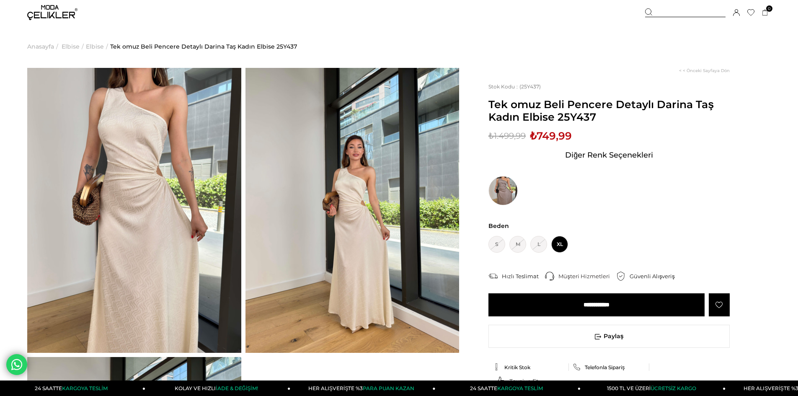 The height and width of the screenshot is (396, 798). Describe the element at coordinates (523, 276) in the screenshot. I see `div: Hızlı Teslimat` at that location.